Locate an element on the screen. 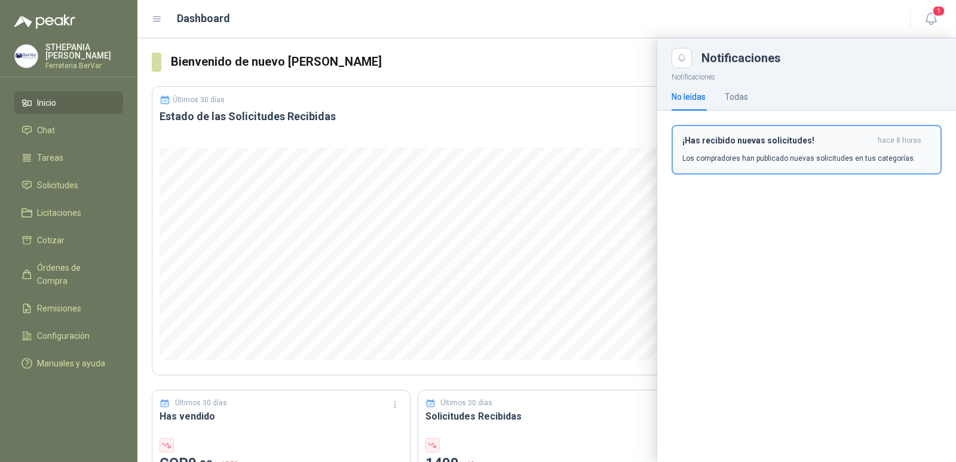 The width and height of the screenshot is (956, 462). span: Configuración is located at coordinates (63, 336).